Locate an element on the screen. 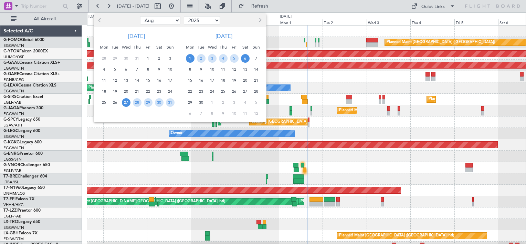  div: 29-8-2025 is located at coordinates (148, 102).